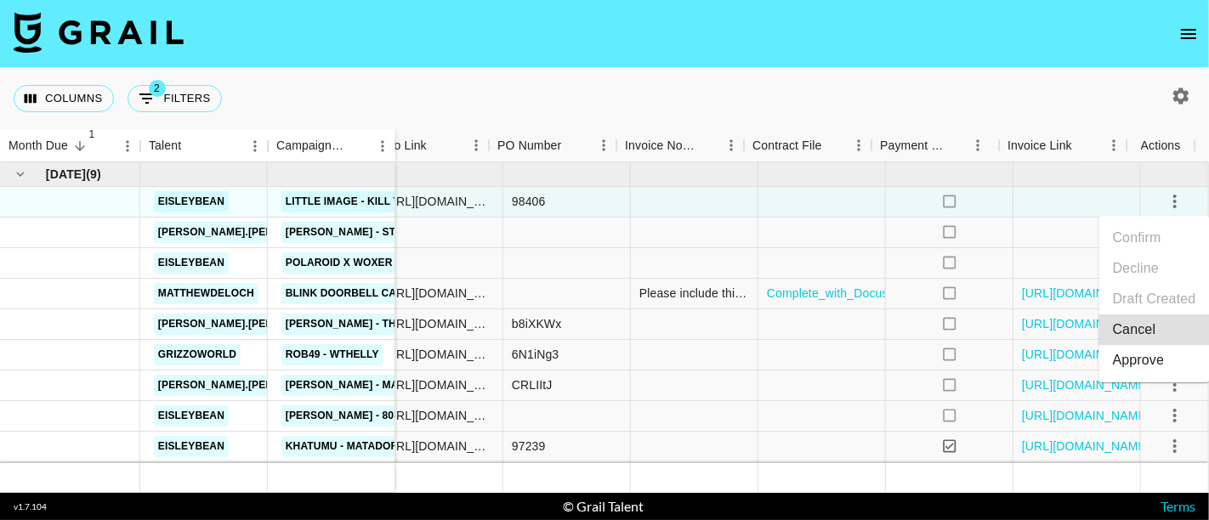  What do you see at coordinates (439, 385) in the screenshot?
I see `div: https://www.instagram.com/reel/DOhQGxijurT/?igsh=MWE2OHVsNmdrd2E2MQ%3D%3D` at bounding box center [439, 385].